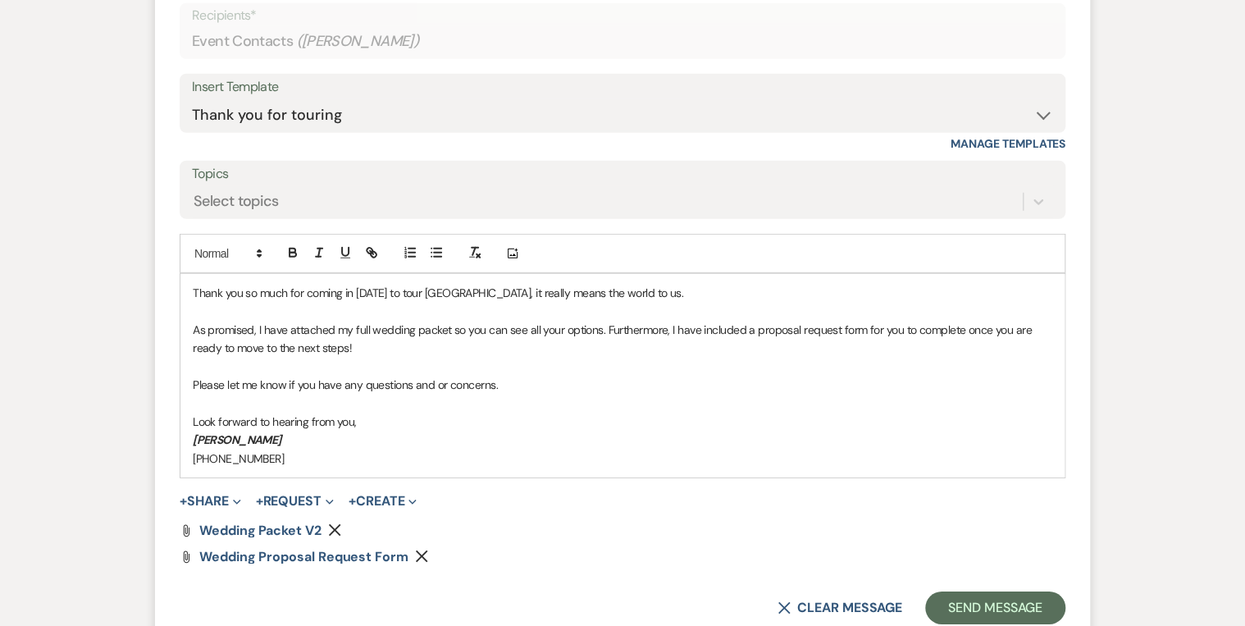 The image size is (1245, 626). Describe the element at coordinates (260, 530) in the screenshot. I see `span: Wedding Packet V2` at that location.